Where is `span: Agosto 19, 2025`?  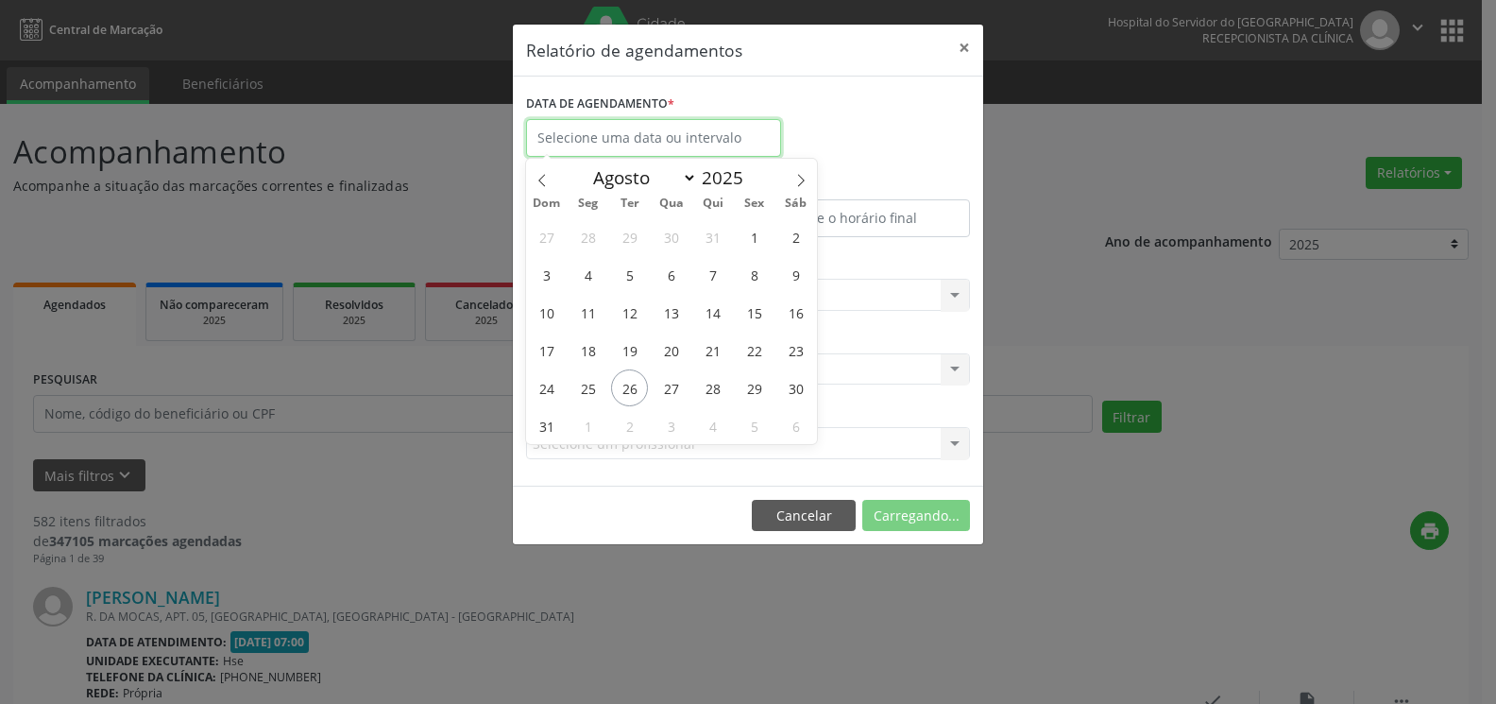 span: Agosto 19, 2025 is located at coordinates (629, 350).